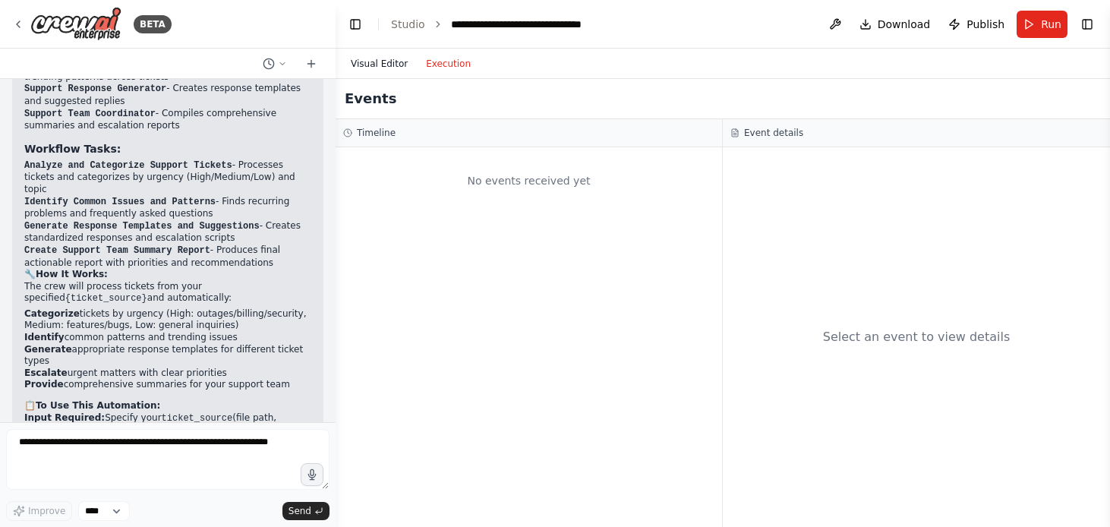  What do you see at coordinates (120, 202) in the screenshot?
I see `code: Identify Common Issues and Patterns` at bounding box center [120, 202].